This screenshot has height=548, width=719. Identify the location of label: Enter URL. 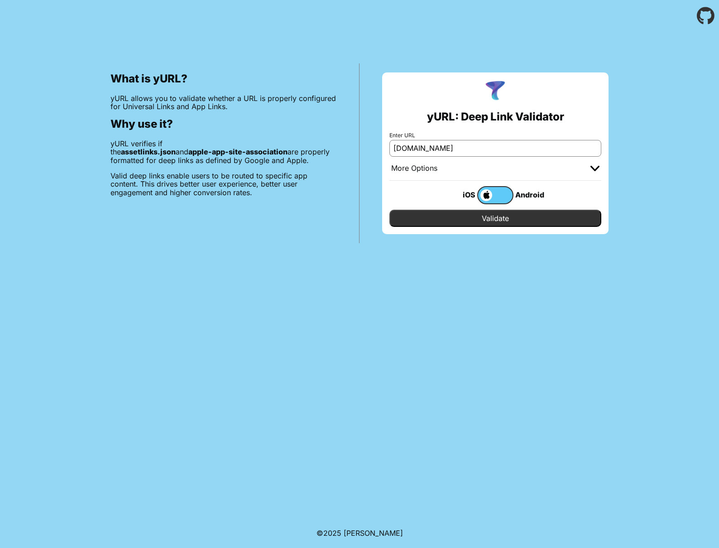
(495, 135).